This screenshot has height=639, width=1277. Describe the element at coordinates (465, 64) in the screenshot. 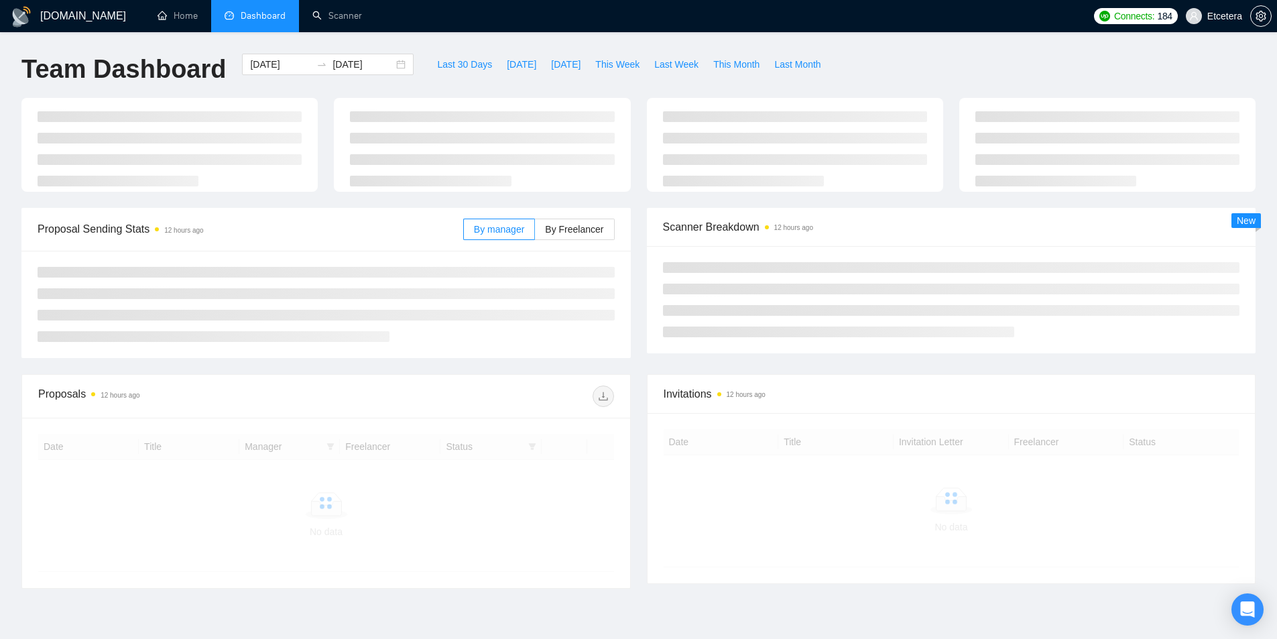

I see `button: Last 30 Days` at that location.